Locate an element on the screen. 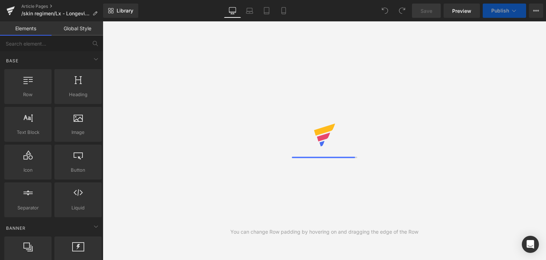 The image size is (546, 260). button: Redo is located at coordinates (402, 11).